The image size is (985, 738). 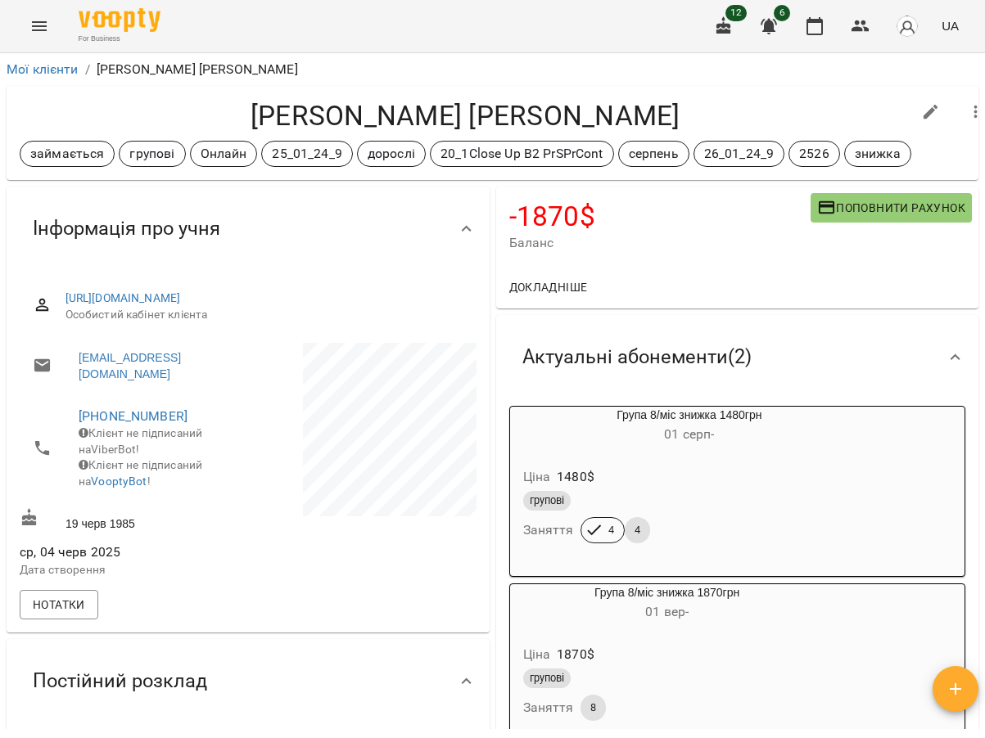 What do you see at coordinates (306, 154) in the screenshot?
I see `div: 25_01_24_9` at bounding box center [306, 154].